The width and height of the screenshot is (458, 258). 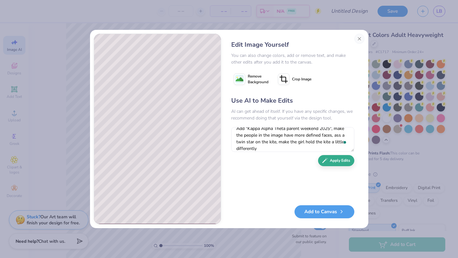 I want to click on button: Add to Canvas, so click(x=324, y=212).